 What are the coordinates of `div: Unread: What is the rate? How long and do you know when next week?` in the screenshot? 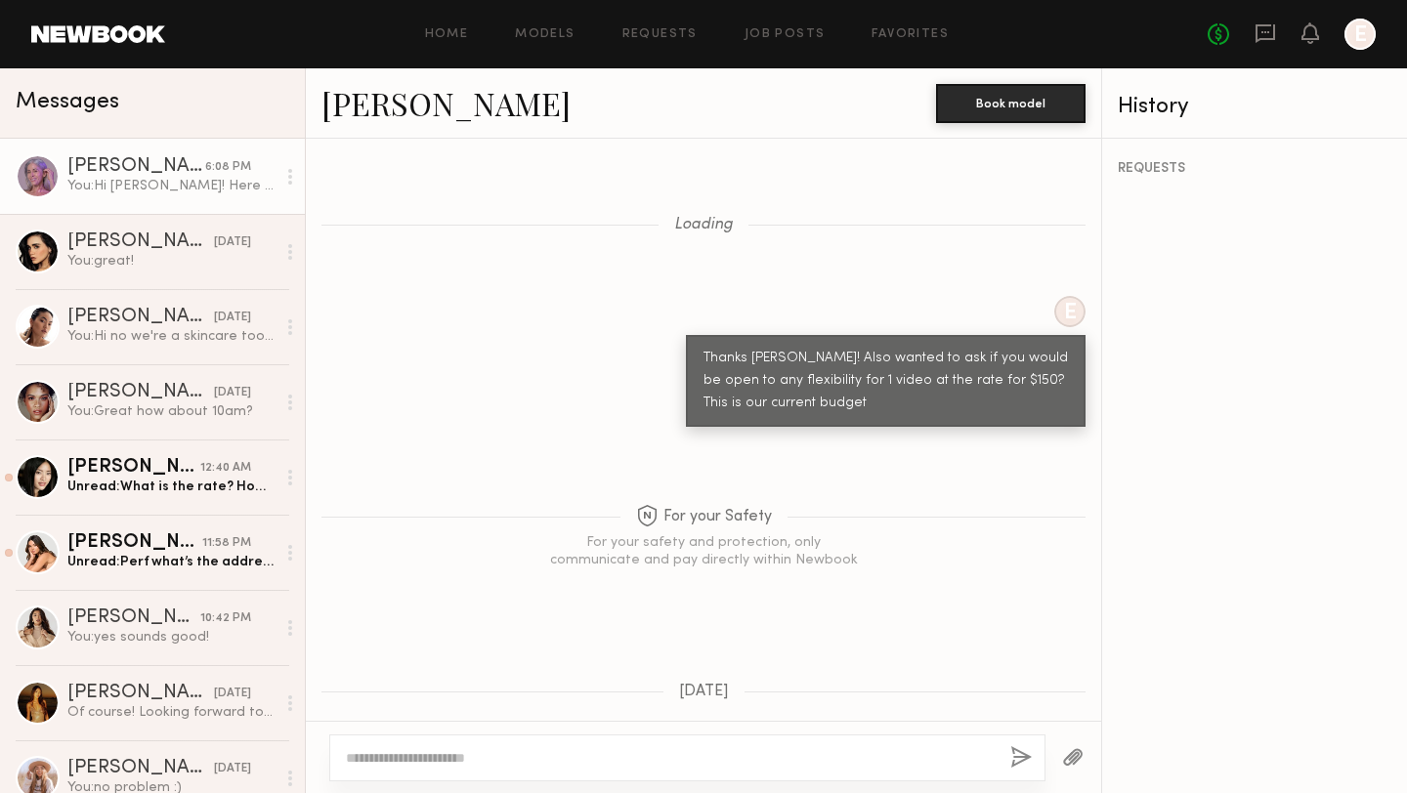 It's located at (171, 487).